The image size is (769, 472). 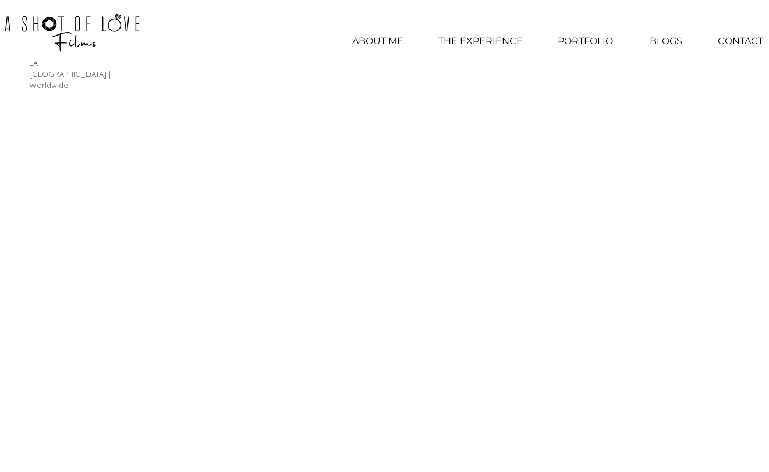 What do you see at coordinates (666, 41) in the screenshot?
I see `p: BLOGS` at bounding box center [666, 41].